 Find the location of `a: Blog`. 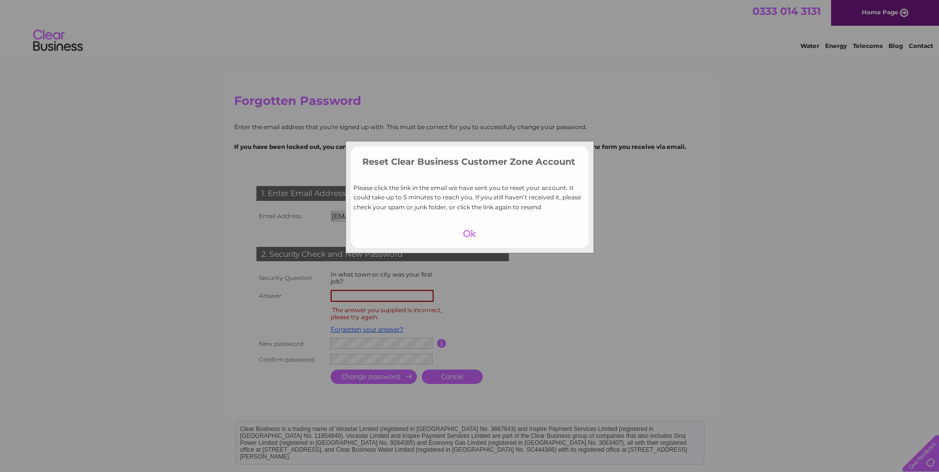

a: Blog is located at coordinates (895, 46).